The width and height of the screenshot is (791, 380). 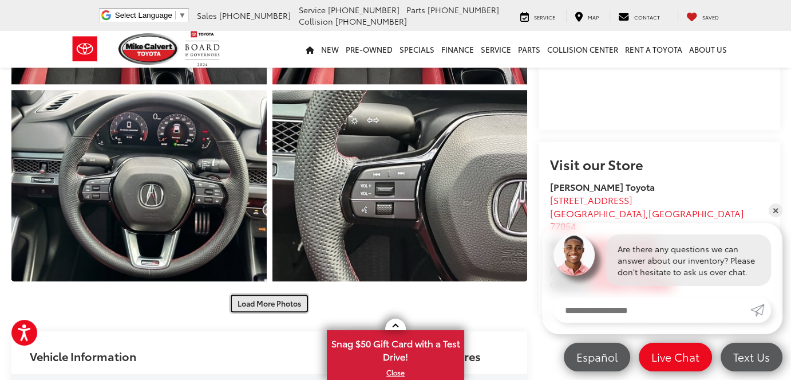 What do you see at coordinates (761, 310) in the screenshot?
I see `a: Submit` at bounding box center [761, 310].